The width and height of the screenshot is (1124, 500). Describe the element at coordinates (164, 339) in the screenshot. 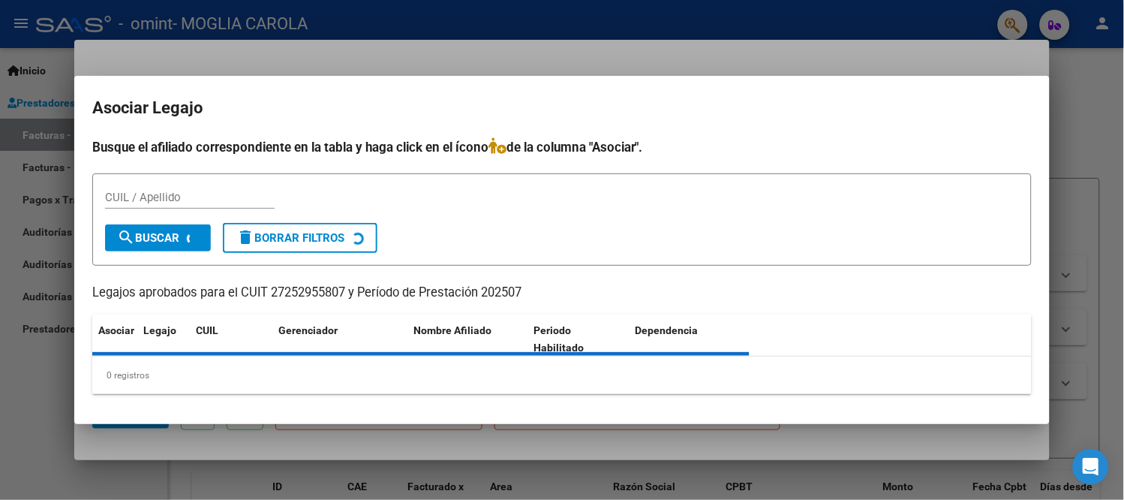

I see `datatable-header-cell: Legajo` at that location.